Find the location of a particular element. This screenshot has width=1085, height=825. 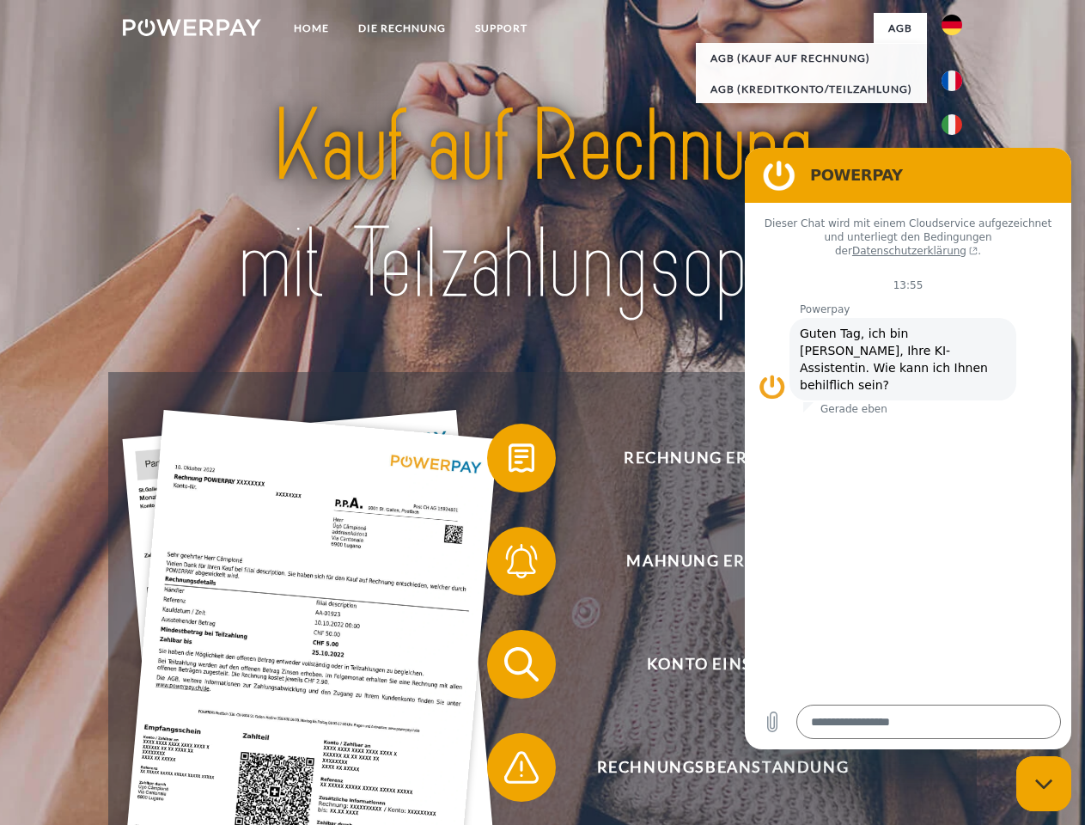

span: Mahnung erhalten? is located at coordinates (723, 561).